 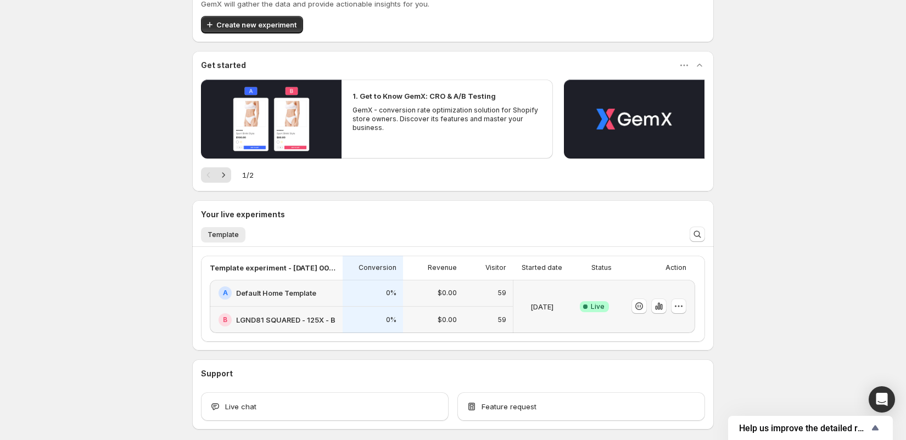 I want to click on span: Live chat, so click(x=241, y=407).